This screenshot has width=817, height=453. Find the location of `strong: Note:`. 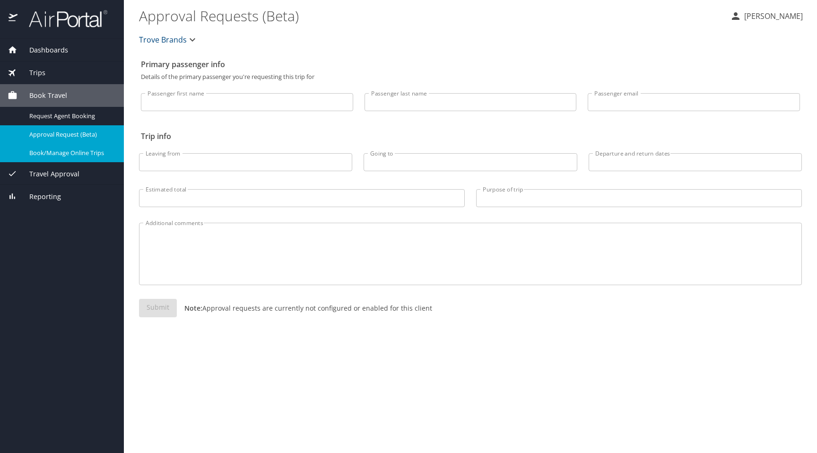

strong: Note: is located at coordinates (193, 308).